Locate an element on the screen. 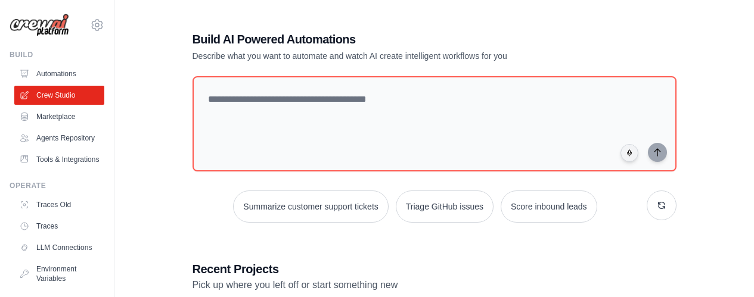 The height and width of the screenshot is (297, 754). a: Automations is located at coordinates (59, 74).